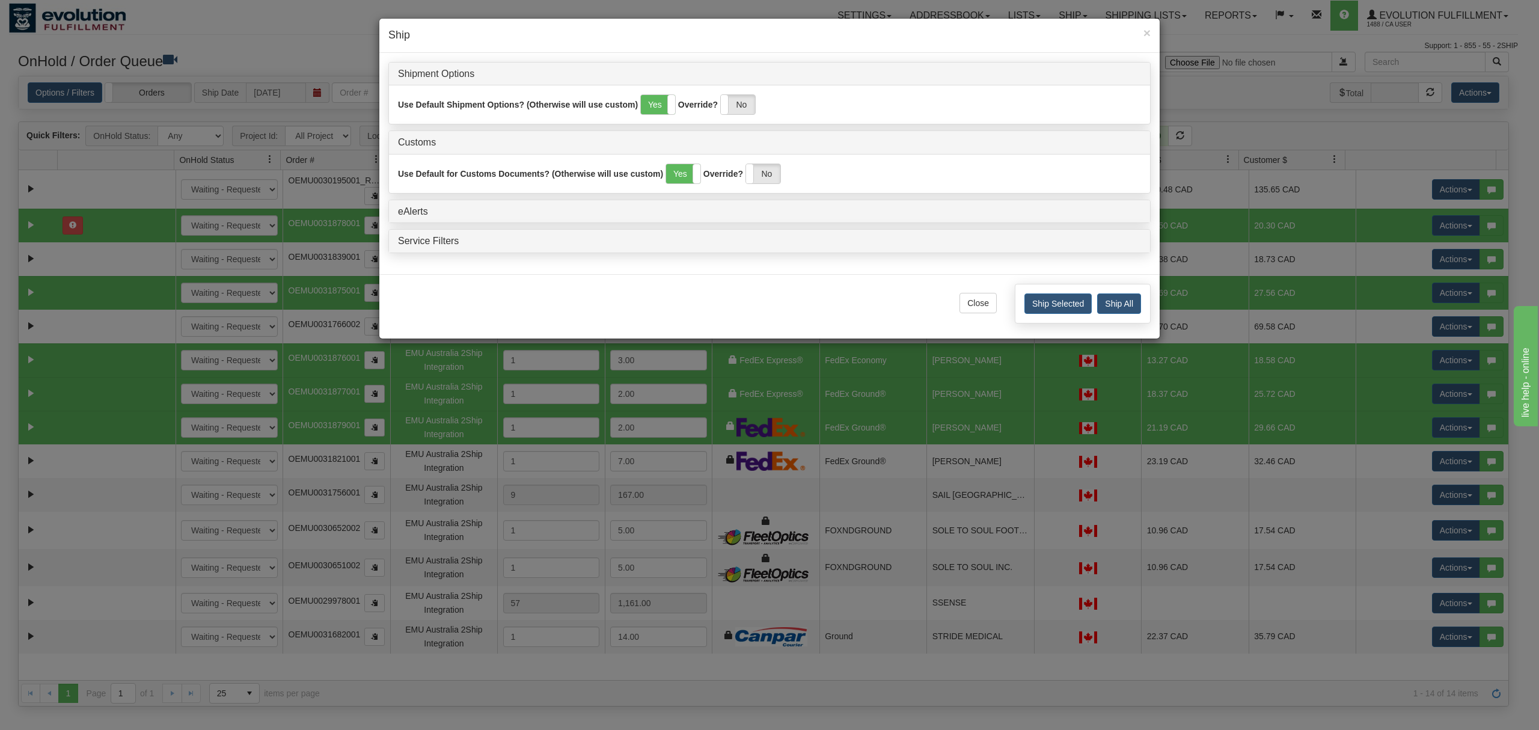  Describe the element at coordinates (518, 105) in the screenshot. I see `label: Use Default Shipment Options? (Otherwise will use custom)` at that location.